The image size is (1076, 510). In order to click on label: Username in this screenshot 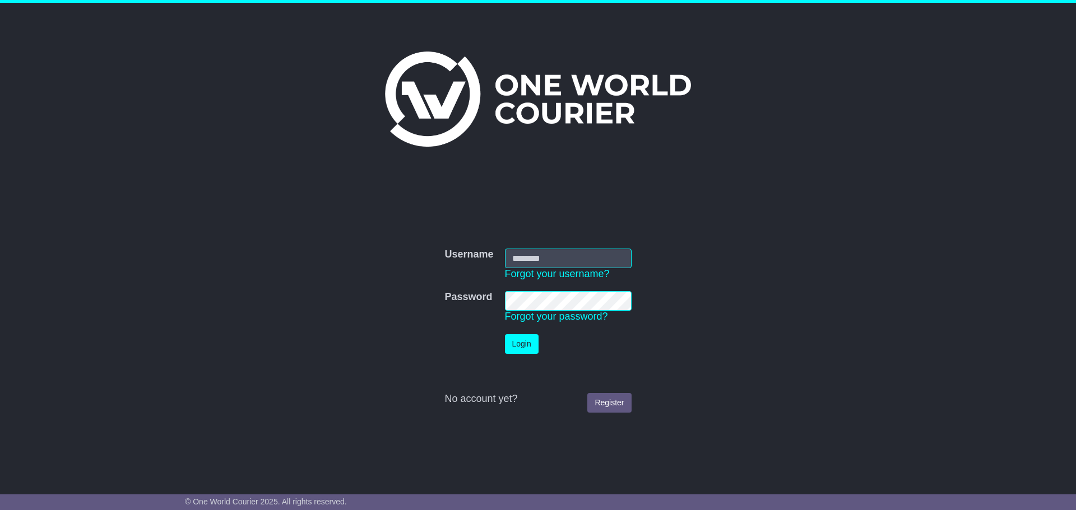, I will do `click(468, 255)`.